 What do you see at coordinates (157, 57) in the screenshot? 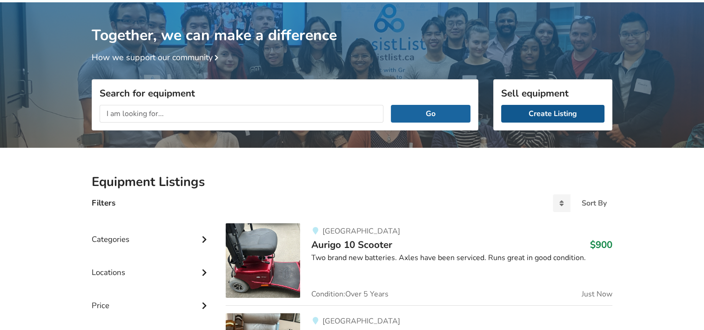
I see `a: How we support our community` at bounding box center [157, 57].